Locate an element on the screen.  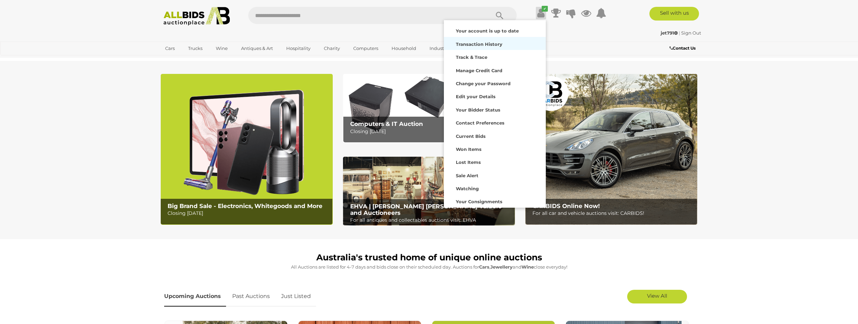
a: Track & Trace is located at coordinates (495, 56).